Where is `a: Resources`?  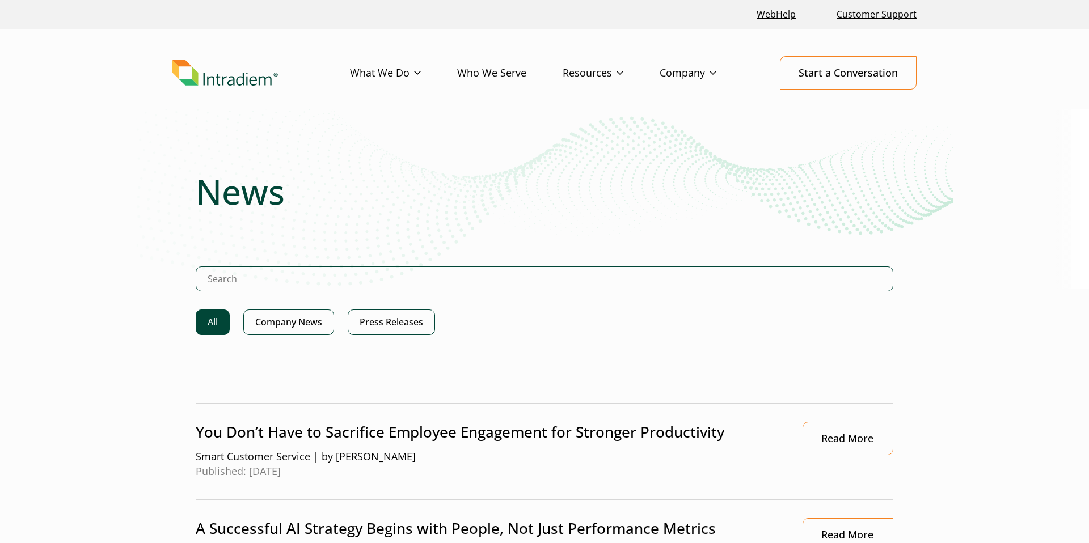
a: Resources is located at coordinates (611, 73).